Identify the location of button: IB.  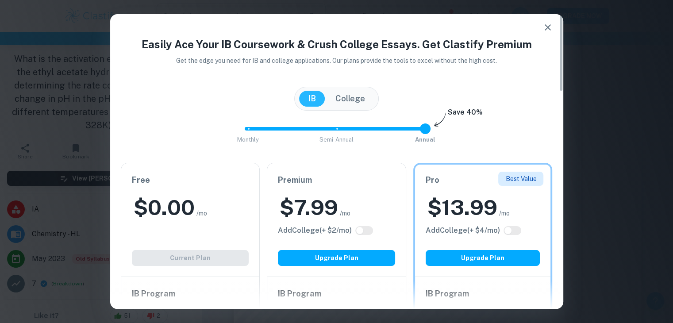
(312, 99).